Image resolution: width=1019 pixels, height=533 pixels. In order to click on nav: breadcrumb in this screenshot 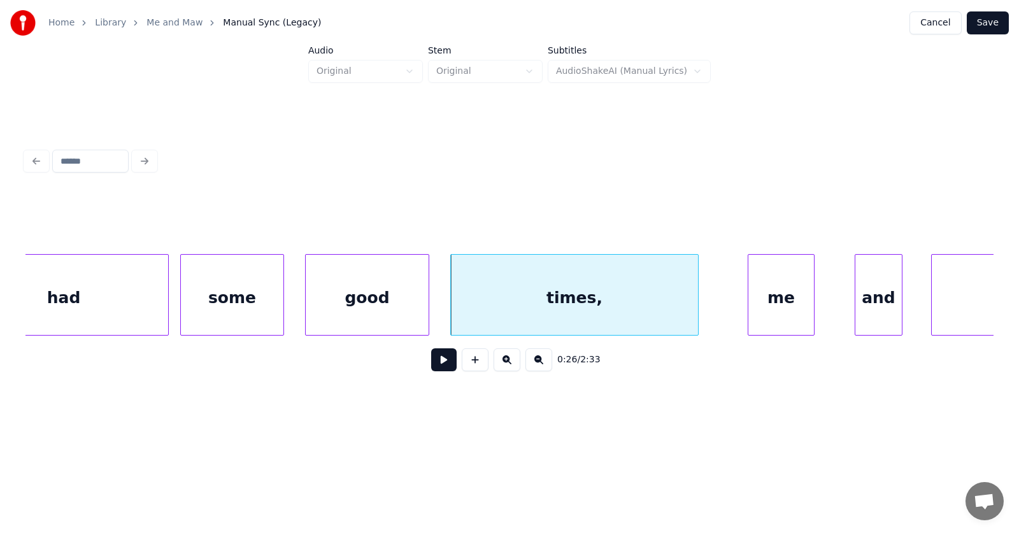, I will do `click(185, 23)`.